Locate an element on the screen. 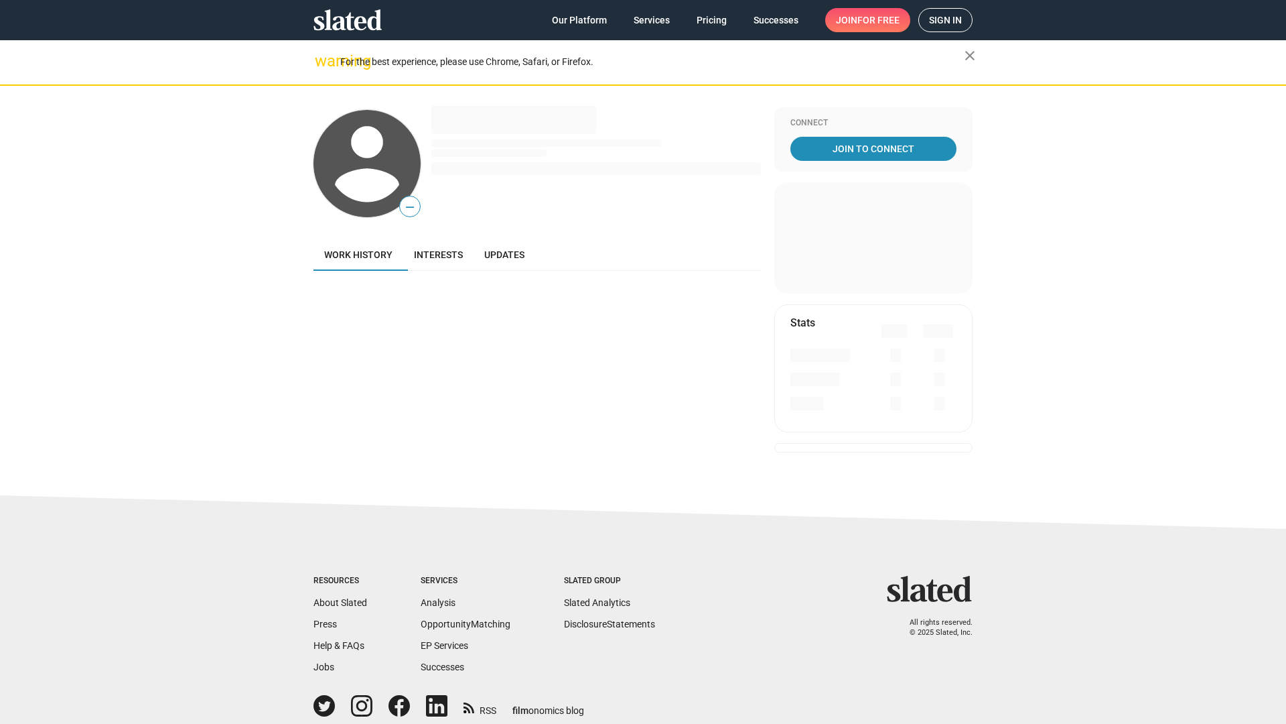 Image resolution: width=1286 pixels, height=724 pixels. div: Services is located at coordinates (466, 581).